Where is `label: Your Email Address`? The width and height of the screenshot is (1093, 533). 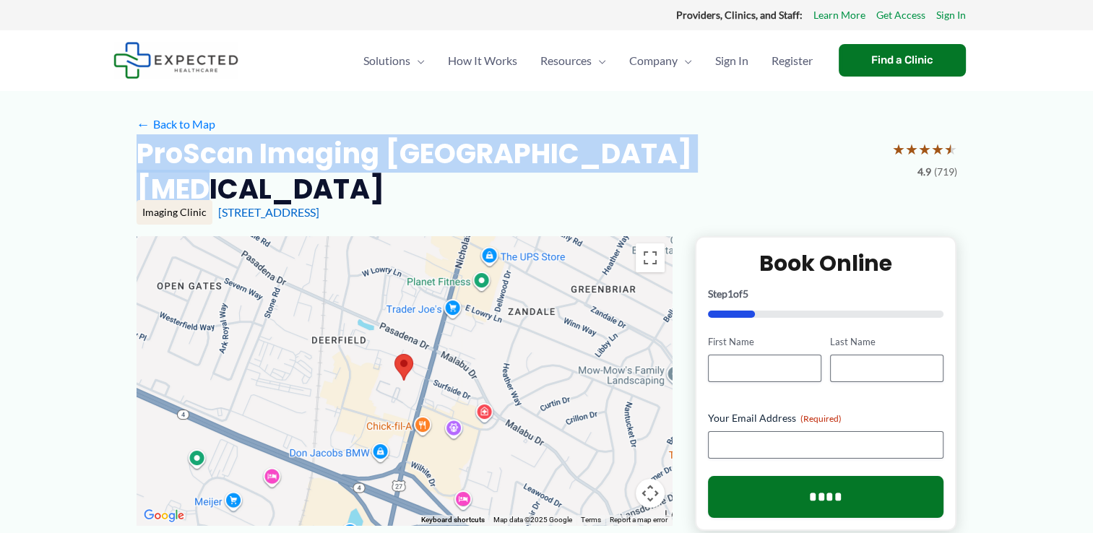 label: Your Email Address is located at coordinates (826, 418).